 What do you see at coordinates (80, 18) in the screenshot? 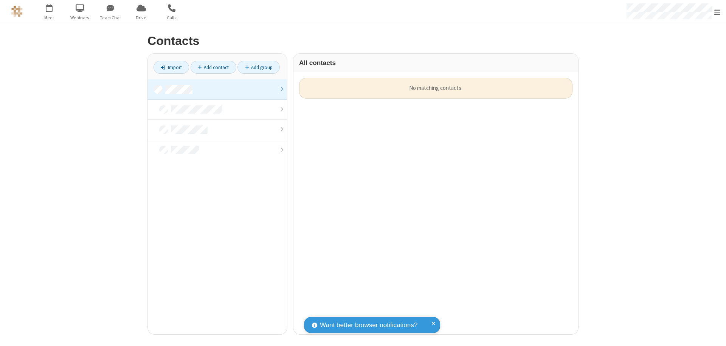
I see `span: Webinars` at bounding box center [80, 18].